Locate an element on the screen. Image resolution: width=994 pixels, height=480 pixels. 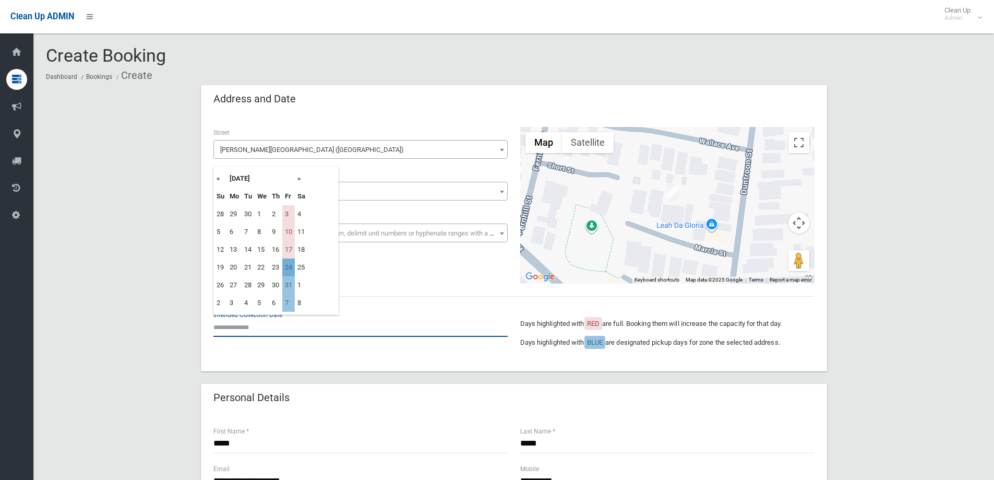
td: 26 is located at coordinates (220, 285).